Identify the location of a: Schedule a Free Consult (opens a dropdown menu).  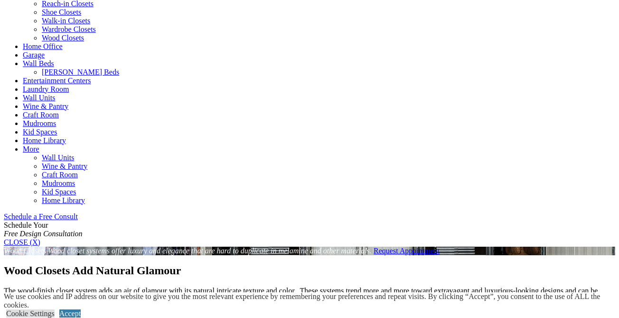
(41, 216).